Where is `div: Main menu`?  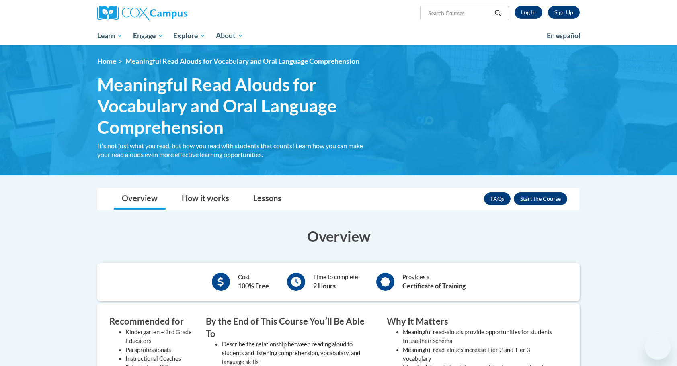 div: Main menu is located at coordinates (338, 36).